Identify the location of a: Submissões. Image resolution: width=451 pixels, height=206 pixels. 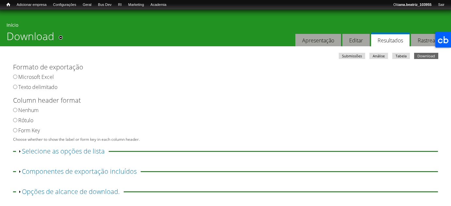
(352, 56).